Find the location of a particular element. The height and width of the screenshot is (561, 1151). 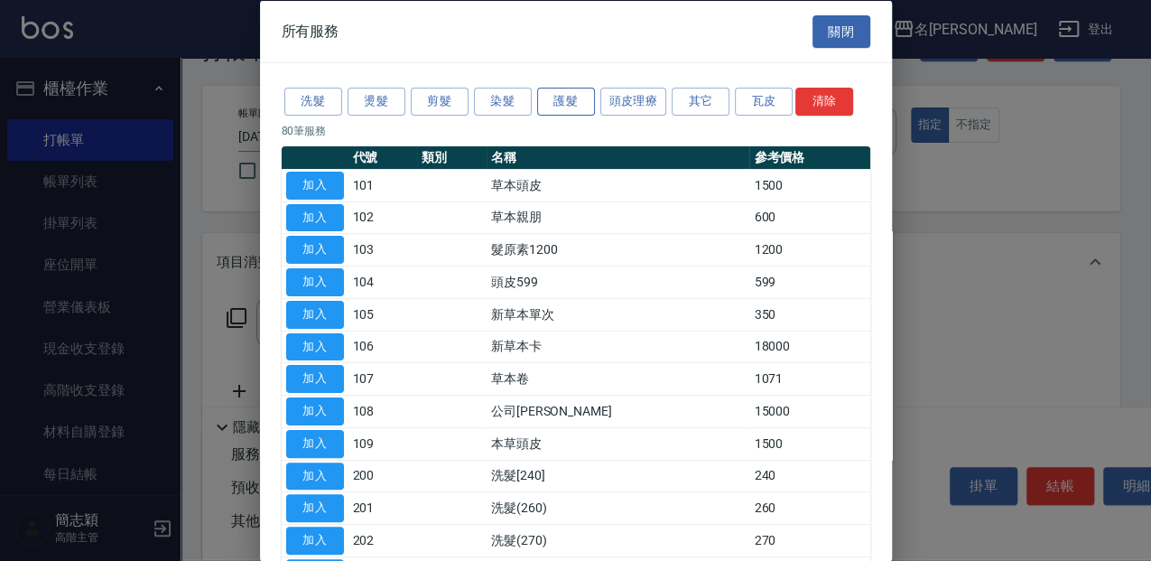

td: 104 is located at coordinates (383, 282).